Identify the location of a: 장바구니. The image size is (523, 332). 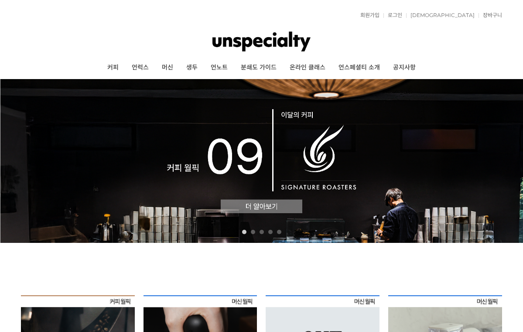
(490, 15).